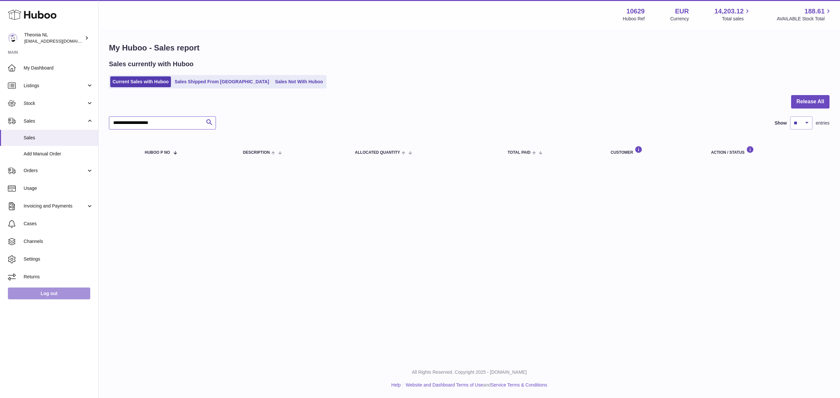 The image size is (840, 398). I want to click on a: 14,203.12 Total sales, so click(733, 14).